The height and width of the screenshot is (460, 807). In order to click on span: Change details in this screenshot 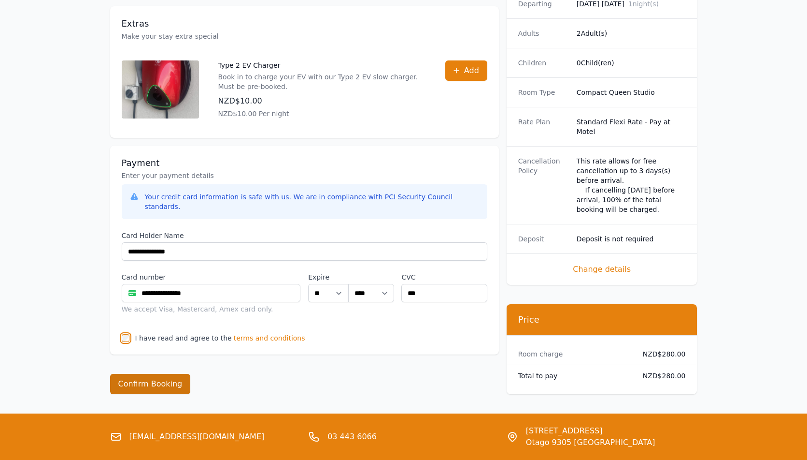, I will do `click(602, 269)`.